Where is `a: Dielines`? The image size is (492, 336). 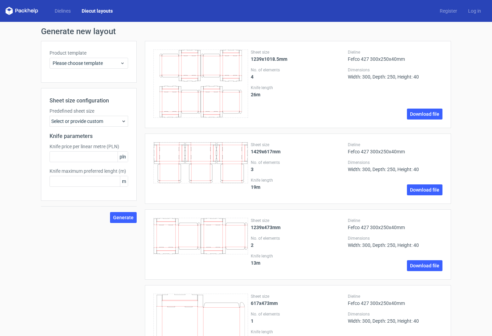
a: Dielines is located at coordinates (63, 11).